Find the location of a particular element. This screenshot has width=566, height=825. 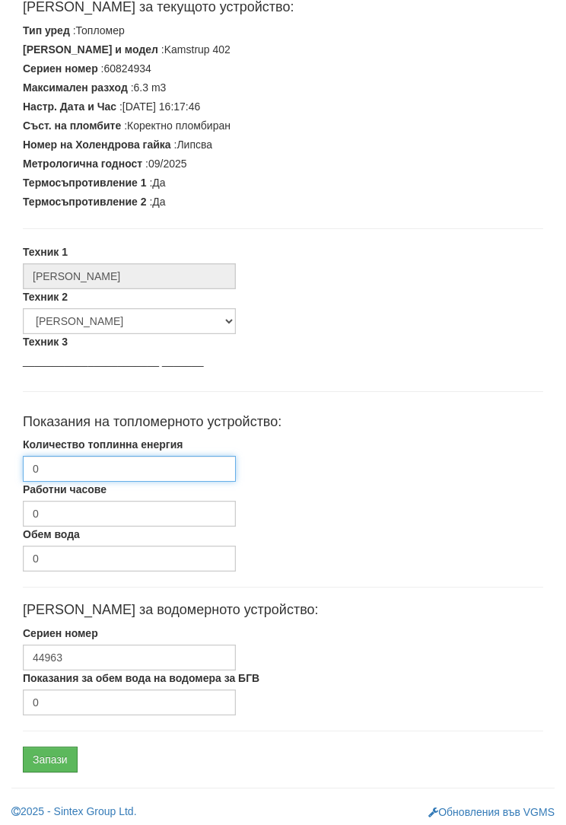

label: Количество топлинна енергия is located at coordinates (103, 444).